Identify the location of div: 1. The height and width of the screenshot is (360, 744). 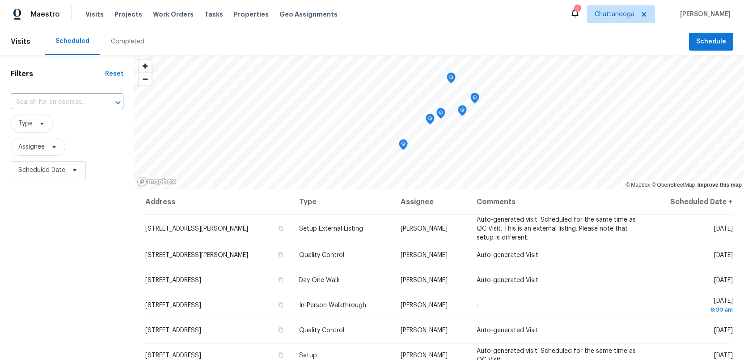
(578, 10).